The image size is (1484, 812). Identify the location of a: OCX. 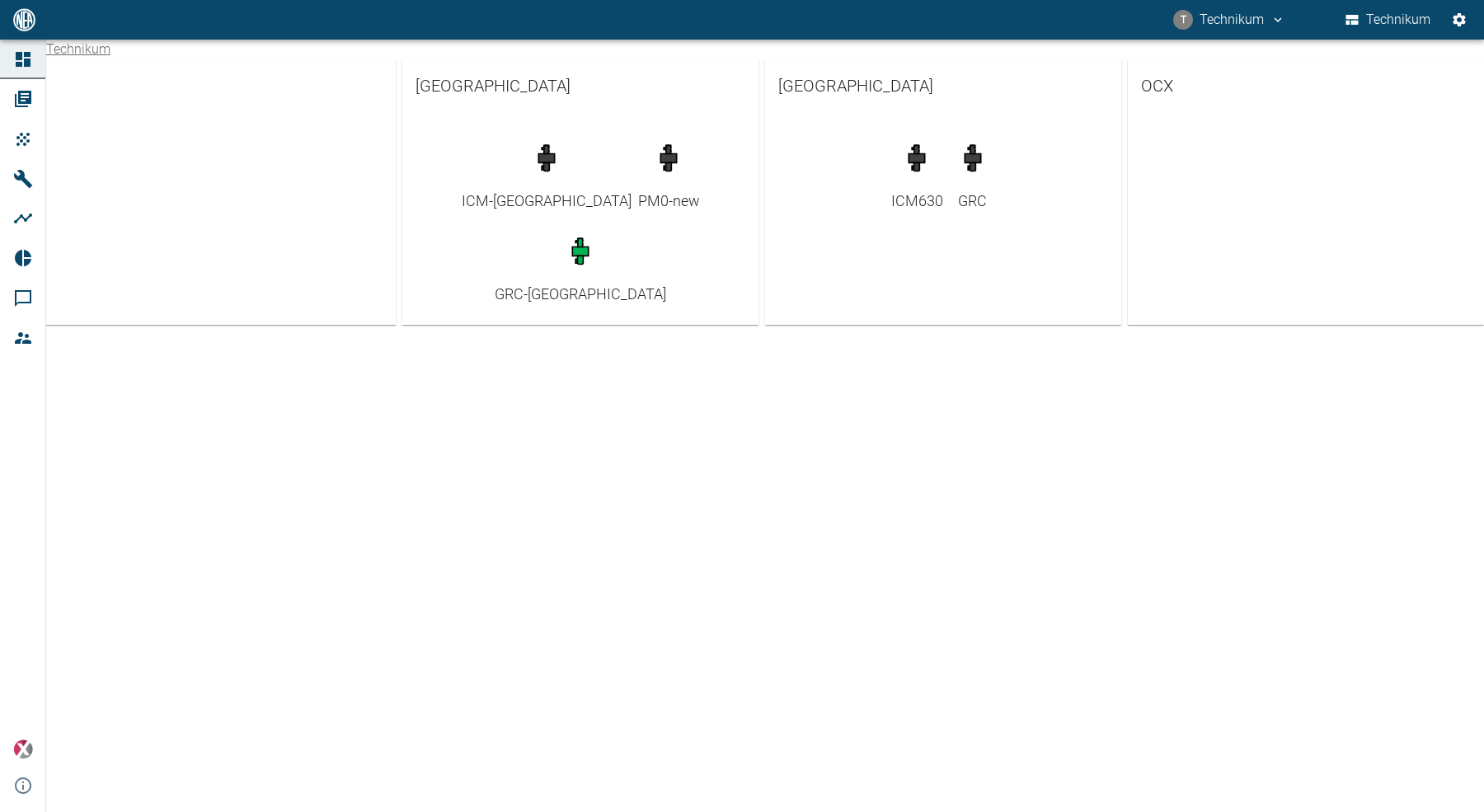
(1307, 86).